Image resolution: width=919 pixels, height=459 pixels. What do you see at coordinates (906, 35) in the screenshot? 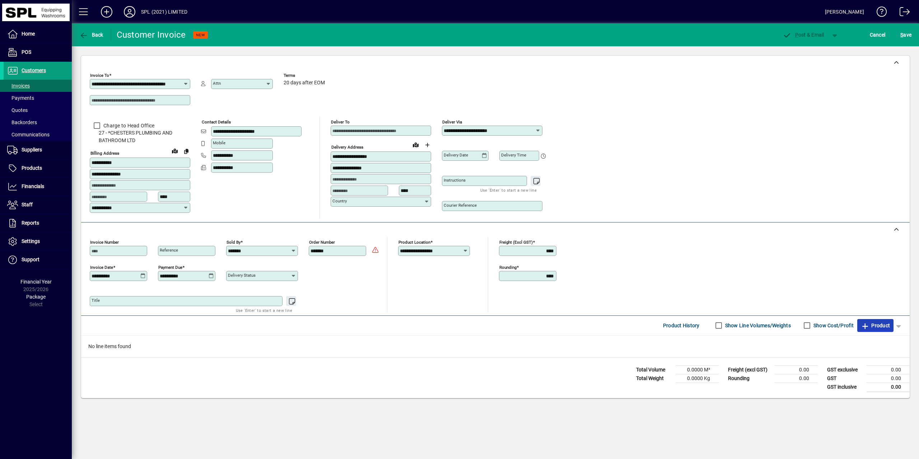
I see `button: Save` at bounding box center [906, 35].